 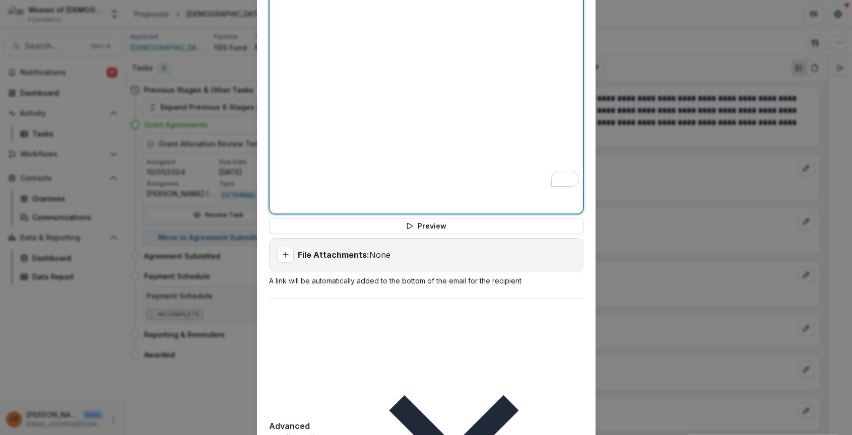 What do you see at coordinates (333, 255) in the screenshot?
I see `strong: File Attachments:` at bounding box center [333, 255].